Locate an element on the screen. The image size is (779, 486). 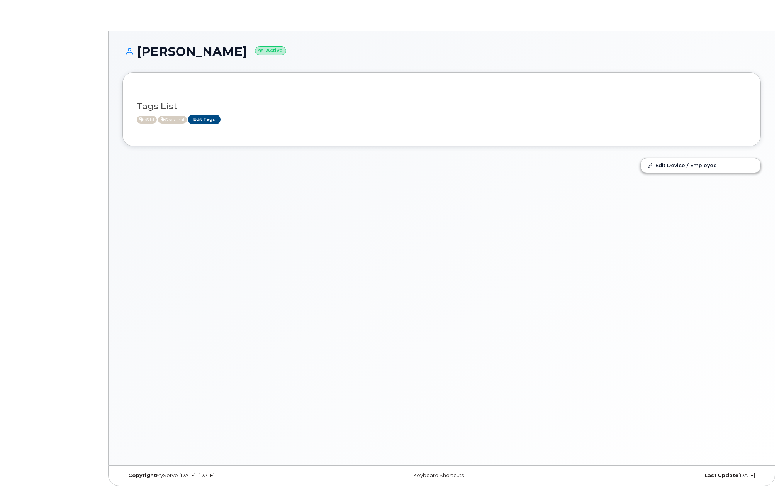
h3: Tags List is located at coordinates (441, 106).